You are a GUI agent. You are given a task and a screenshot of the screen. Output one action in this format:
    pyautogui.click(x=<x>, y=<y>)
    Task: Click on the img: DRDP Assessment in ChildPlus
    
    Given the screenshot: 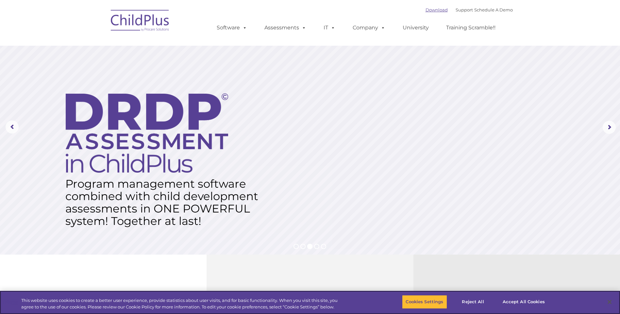 What is the action you would take?
    pyautogui.click(x=147, y=133)
    